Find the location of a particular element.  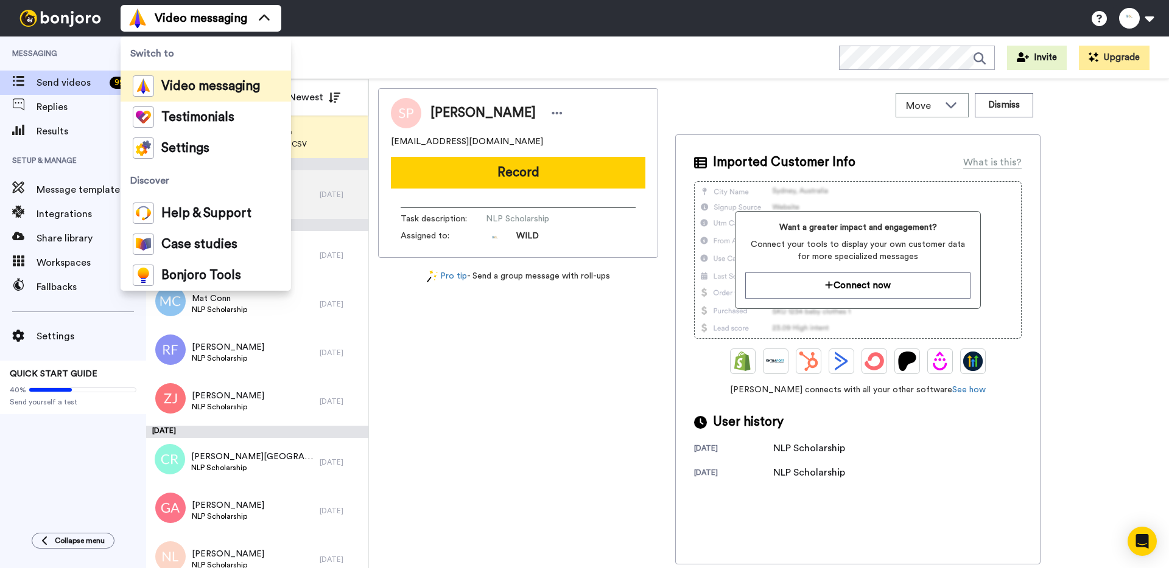

img: ConvertKit is located at coordinates (874, 362).